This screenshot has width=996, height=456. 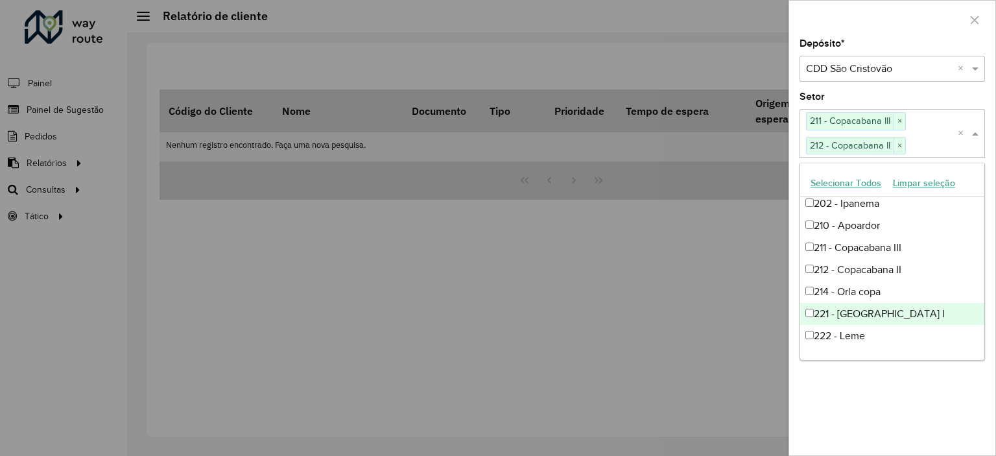 What do you see at coordinates (850, 145) in the screenshot?
I see `span: 212 - Copacabana II` at bounding box center [850, 145].